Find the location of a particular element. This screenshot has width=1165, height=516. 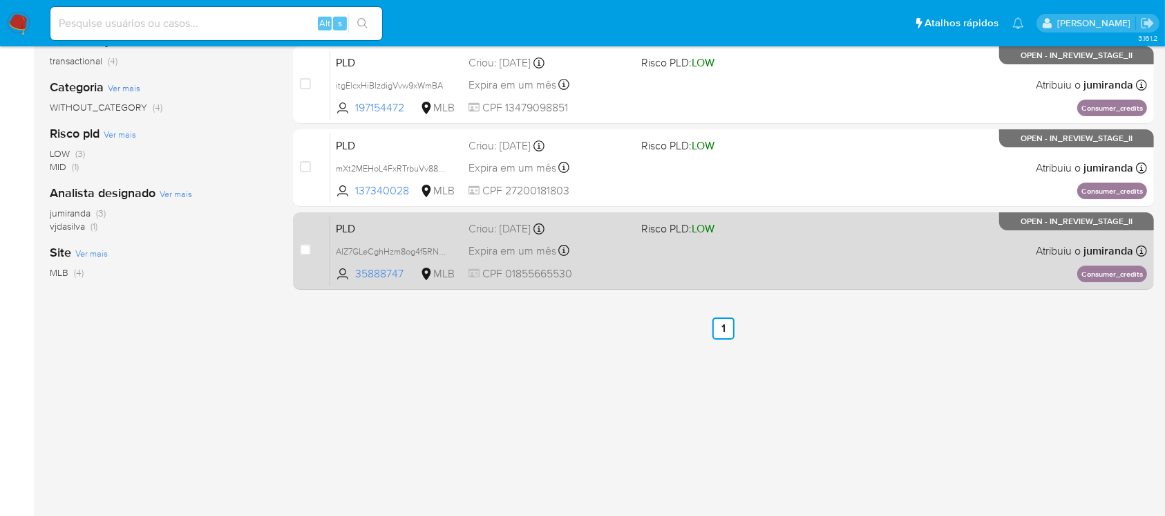

span: Atalhos rápidos is located at coordinates (961, 23).